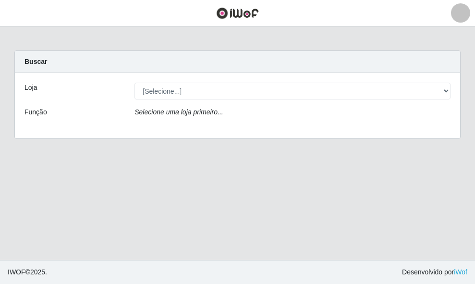 The height and width of the screenshot is (284, 475). I want to click on strong: Buscar, so click(36, 61).